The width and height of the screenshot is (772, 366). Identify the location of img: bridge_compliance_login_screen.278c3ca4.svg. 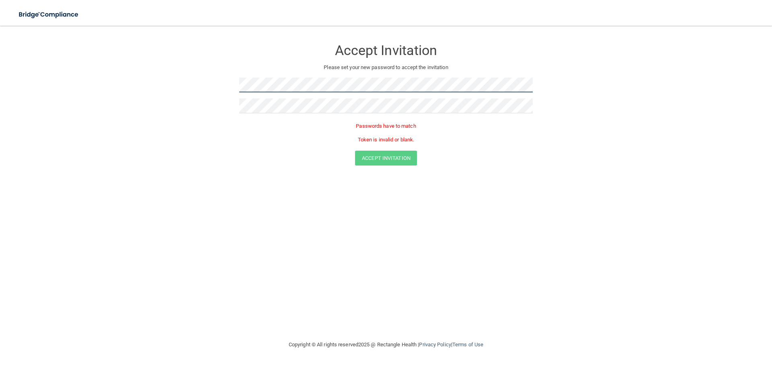
(49, 14).